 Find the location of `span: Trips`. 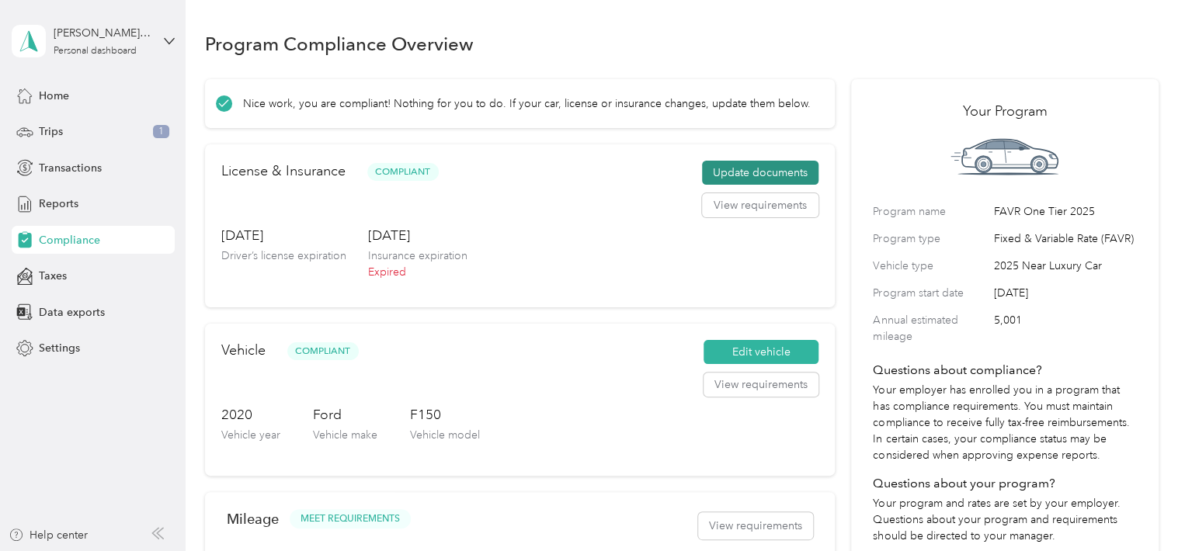

span: Trips is located at coordinates (50, 131).